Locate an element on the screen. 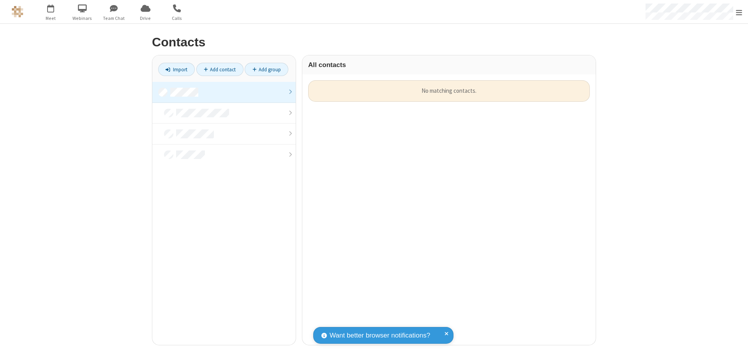  span: Drive is located at coordinates (145, 18).